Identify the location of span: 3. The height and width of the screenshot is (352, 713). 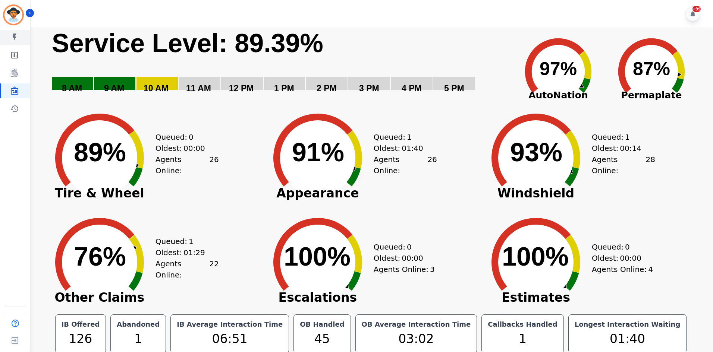
(432, 270).